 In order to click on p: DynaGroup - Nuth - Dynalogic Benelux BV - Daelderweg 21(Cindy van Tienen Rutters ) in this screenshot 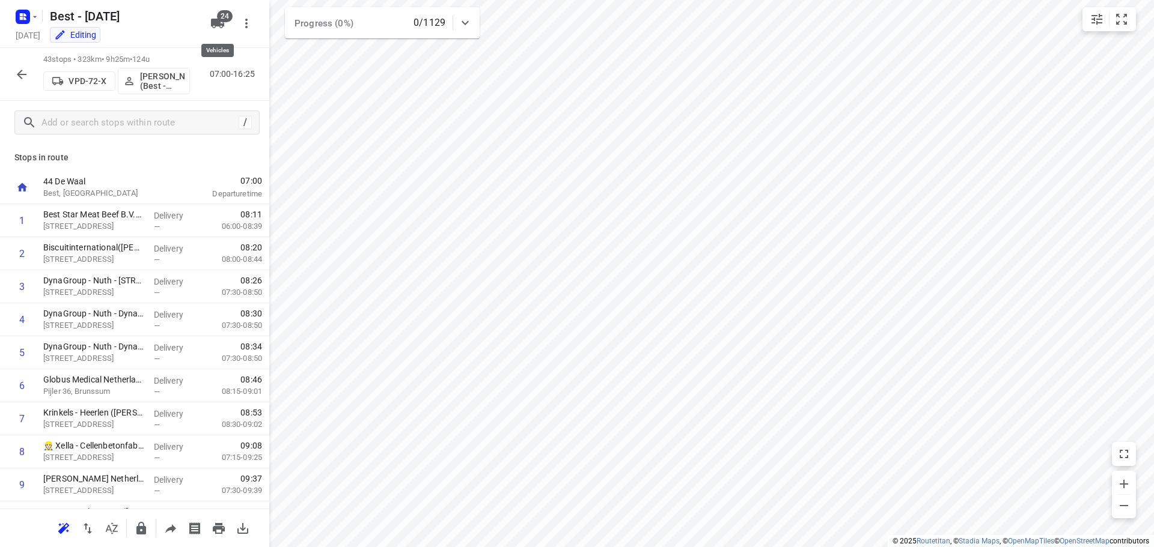, I will do `click(94, 347)`.